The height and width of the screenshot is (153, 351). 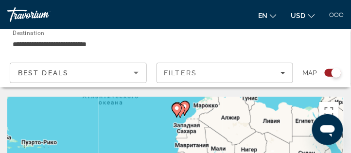 I want to click on span: Best Deals, so click(x=43, y=73).